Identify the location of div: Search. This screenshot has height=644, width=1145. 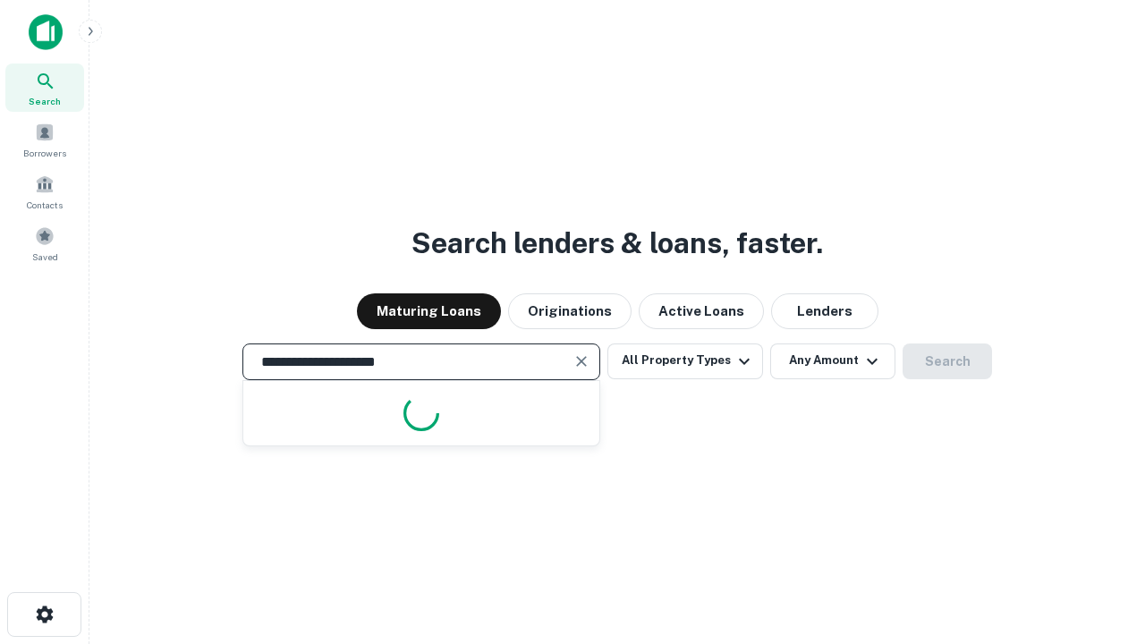
(45, 88).